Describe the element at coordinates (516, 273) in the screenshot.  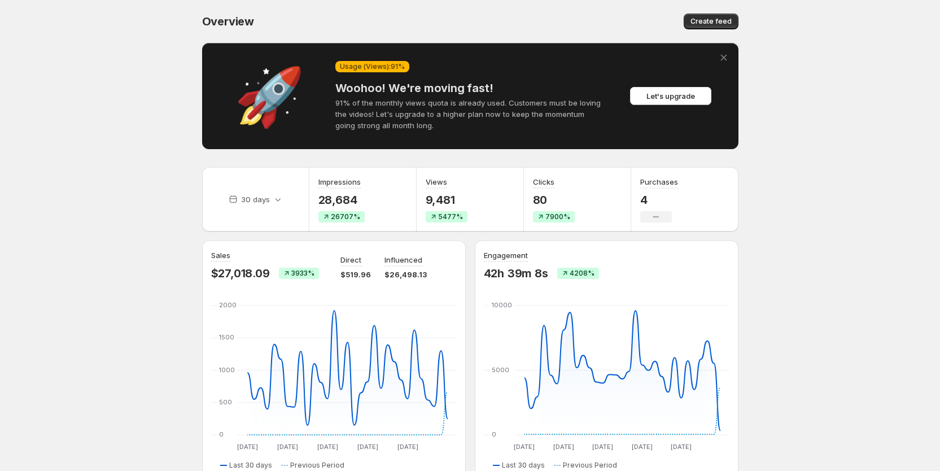
I see `p: 42h 39m 8s` at that location.